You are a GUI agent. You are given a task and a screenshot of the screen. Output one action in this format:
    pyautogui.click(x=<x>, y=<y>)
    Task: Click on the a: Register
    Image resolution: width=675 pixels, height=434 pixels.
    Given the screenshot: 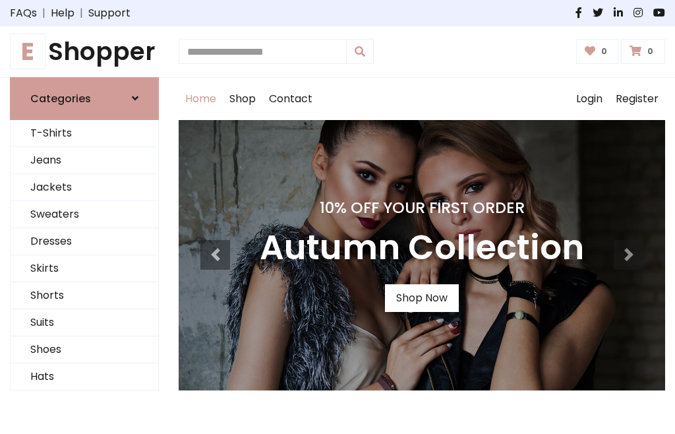 What is the action you would take?
    pyautogui.click(x=637, y=99)
    